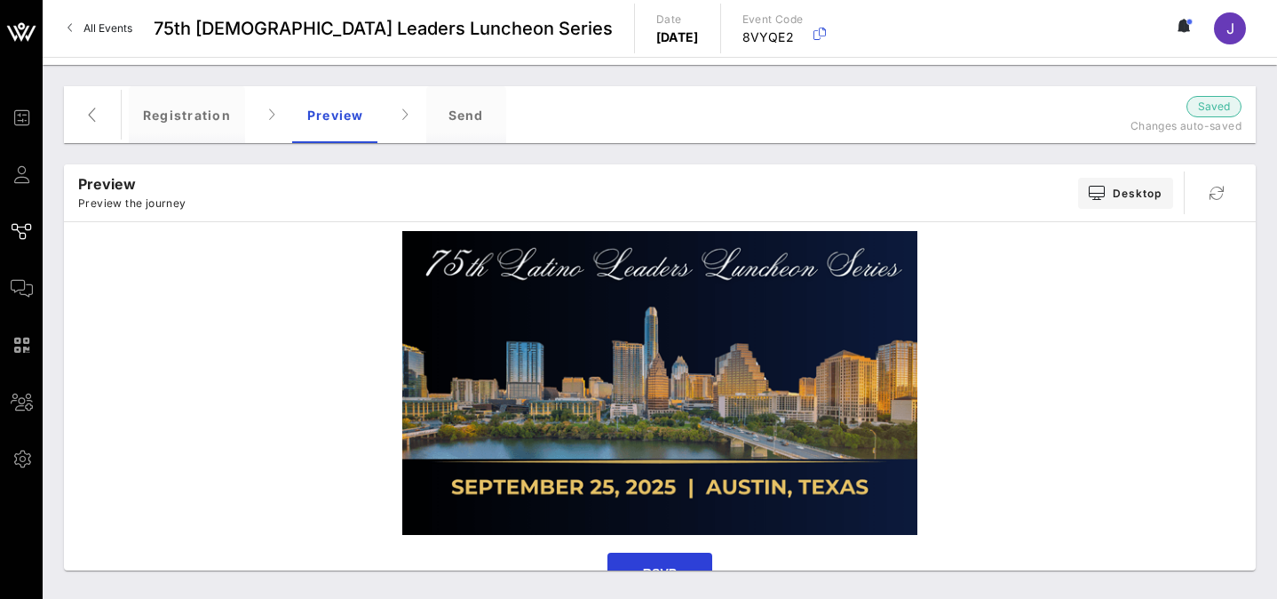 This screenshot has height=599, width=1277. I want to click on span: All Events, so click(107, 28).